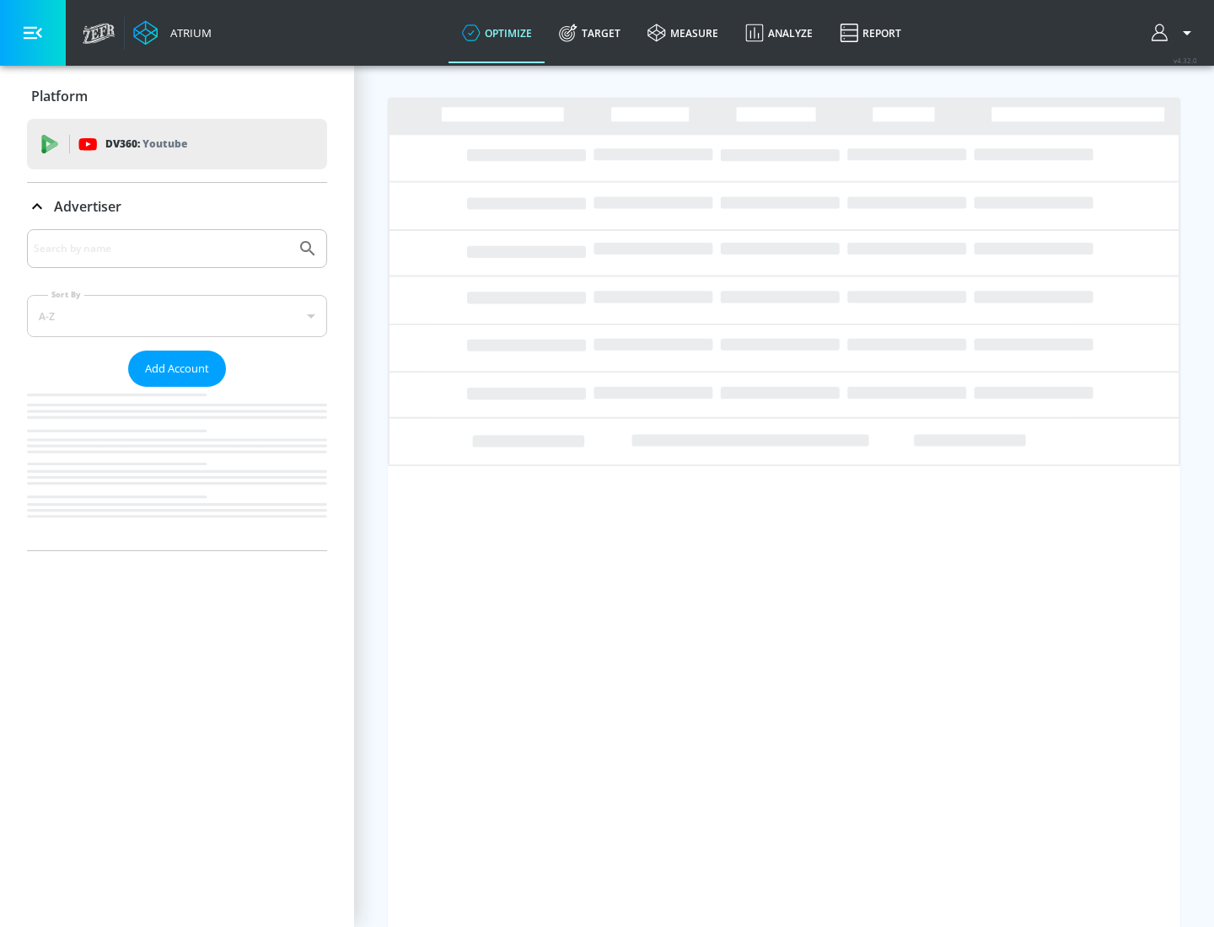 The width and height of the screenshot is (1214, 927). I want to click on span: v 4.32.0, so click(1185, 60).